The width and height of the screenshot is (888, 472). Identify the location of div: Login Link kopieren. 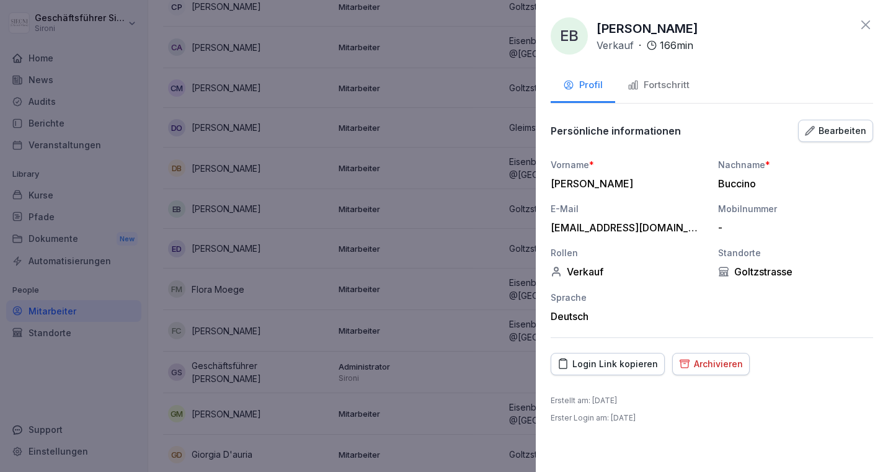
(607, 364).